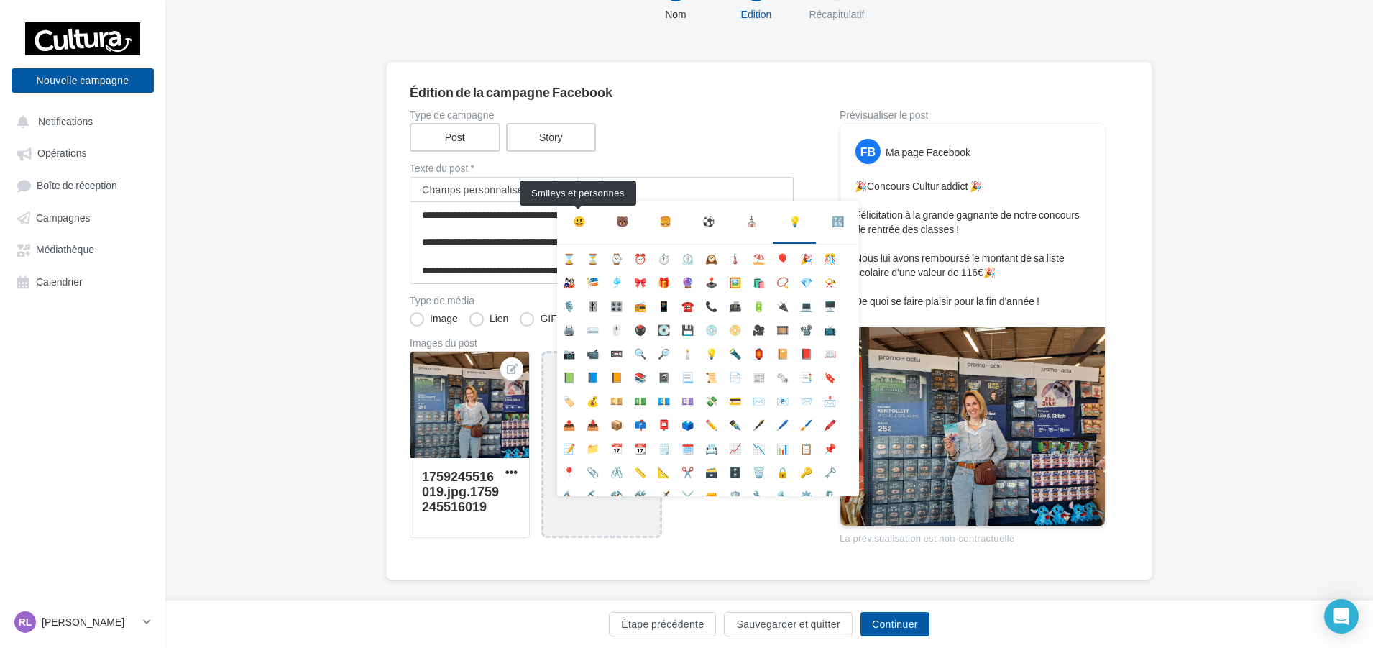  Describe the element at coordinates (552, 137) in the screenshot. I see `label: Story` at that location.